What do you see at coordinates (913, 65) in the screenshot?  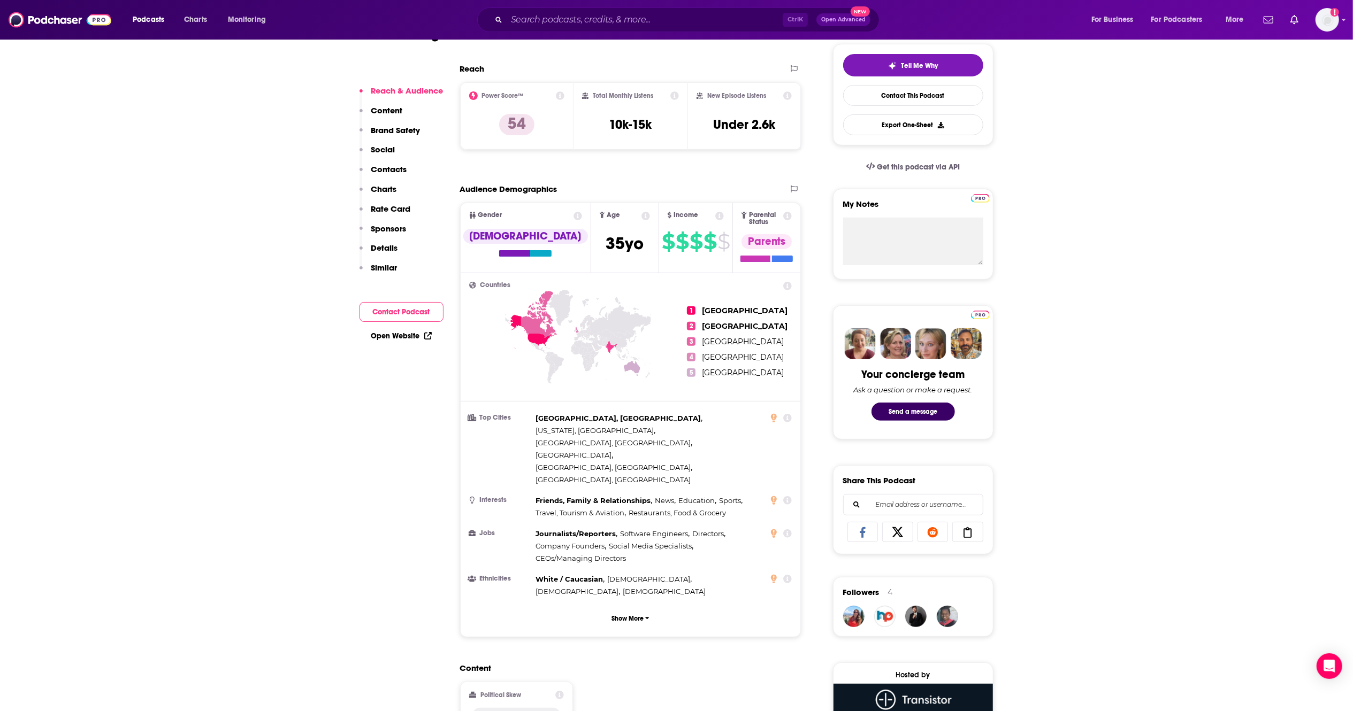 I see `button: tell me why sparkleTell Me Why` at bounding box center [913, 65].